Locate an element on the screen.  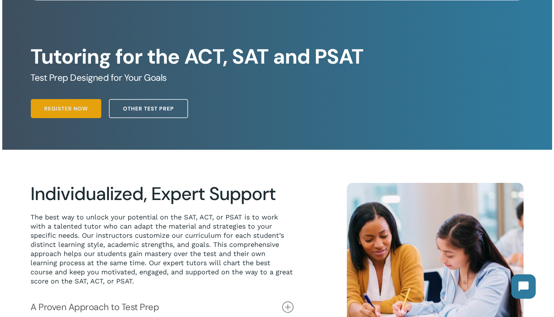
span: Other Test Prep is located at coordinates (148, 109).